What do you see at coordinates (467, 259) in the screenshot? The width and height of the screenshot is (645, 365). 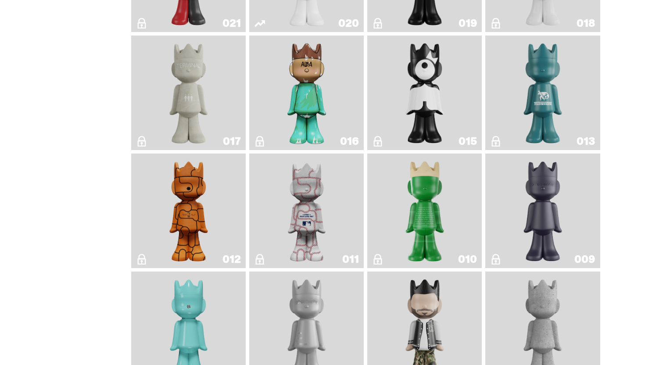 I see `div: 010` at bounding box center [467, 259].